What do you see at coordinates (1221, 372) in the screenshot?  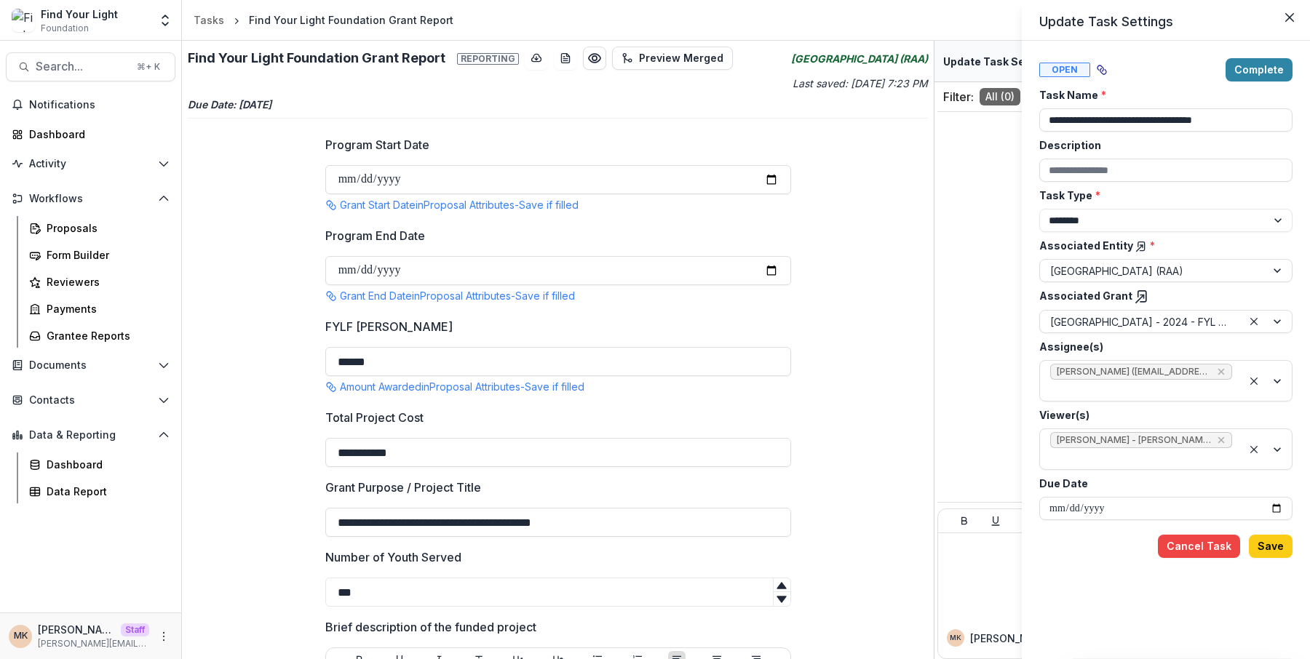 I see `div: Remove Leti Bernard (leti@riversideartsacademy.com)` at bounding box center [1221, 372].